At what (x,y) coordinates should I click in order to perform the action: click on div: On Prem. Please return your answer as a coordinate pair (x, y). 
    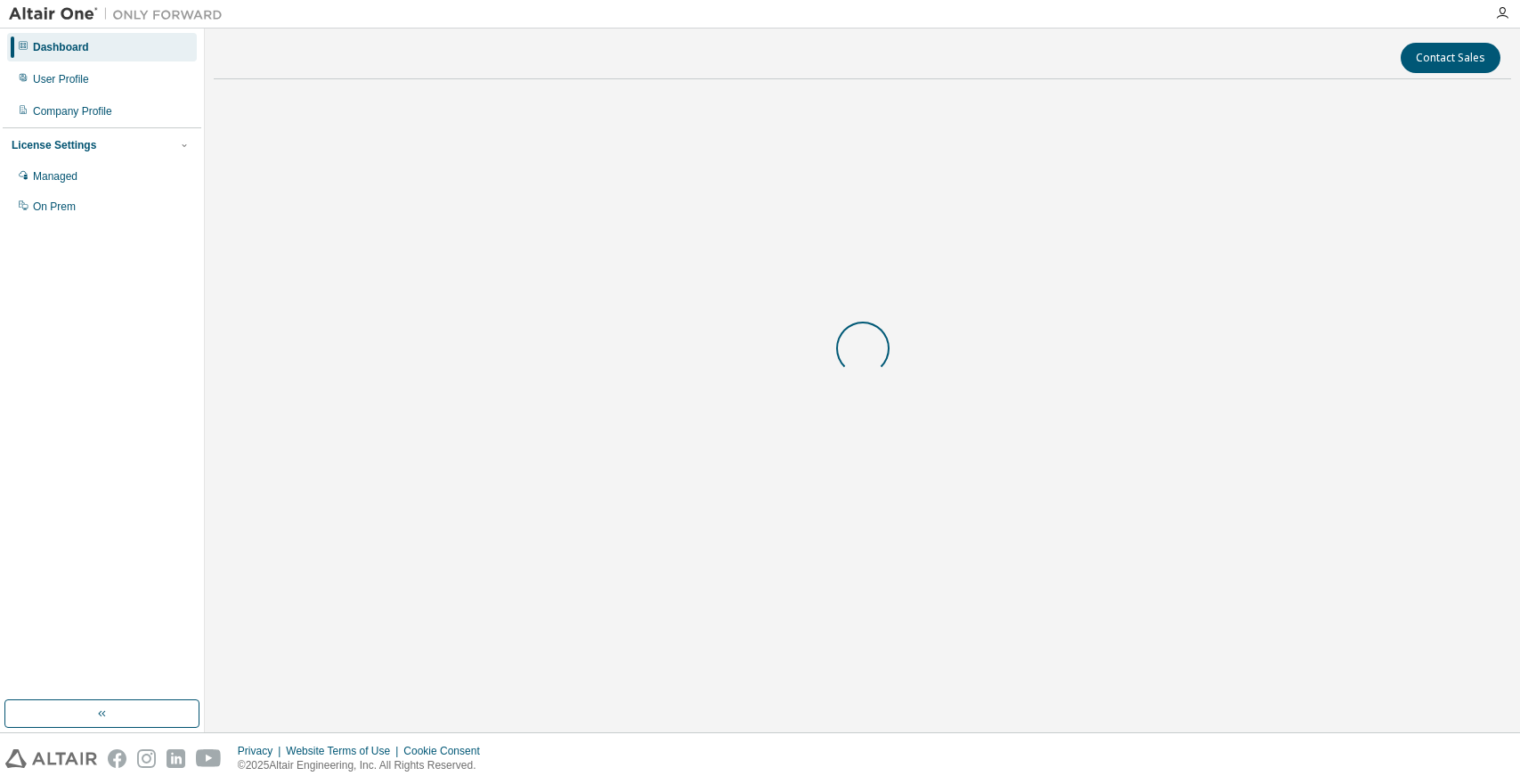
    Looking at the image, I should click on (54, 207).